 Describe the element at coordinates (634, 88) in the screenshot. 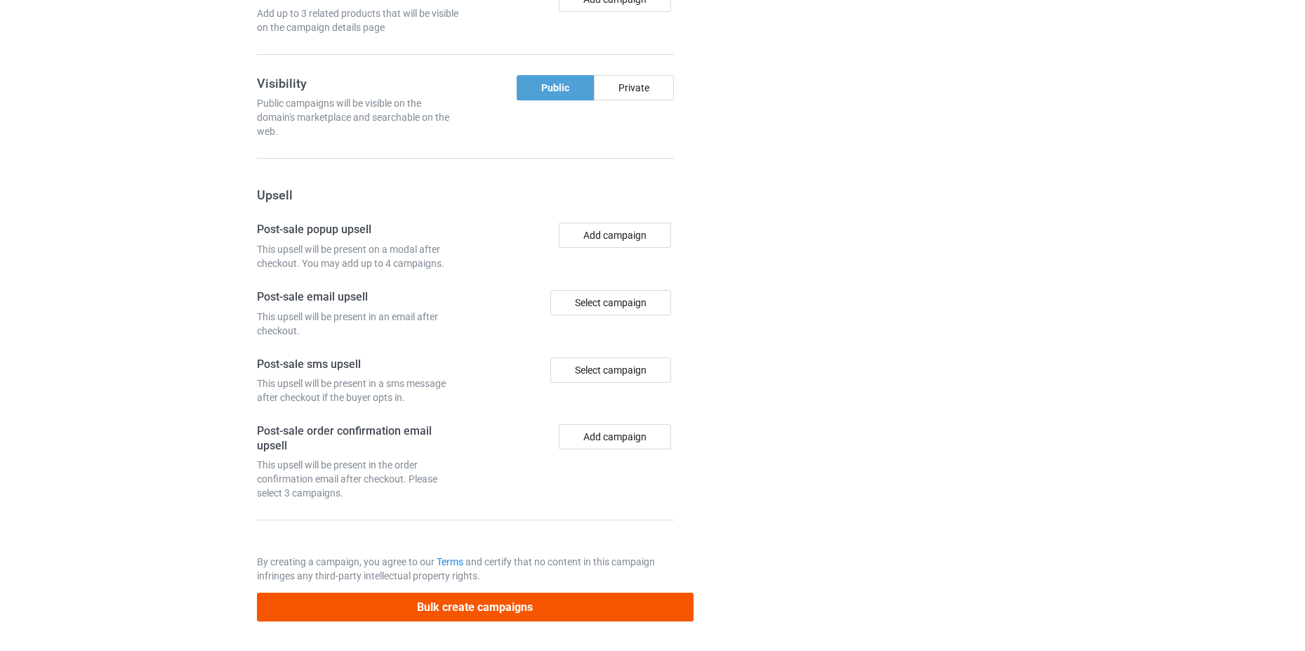

I see `div: Private` at that location.